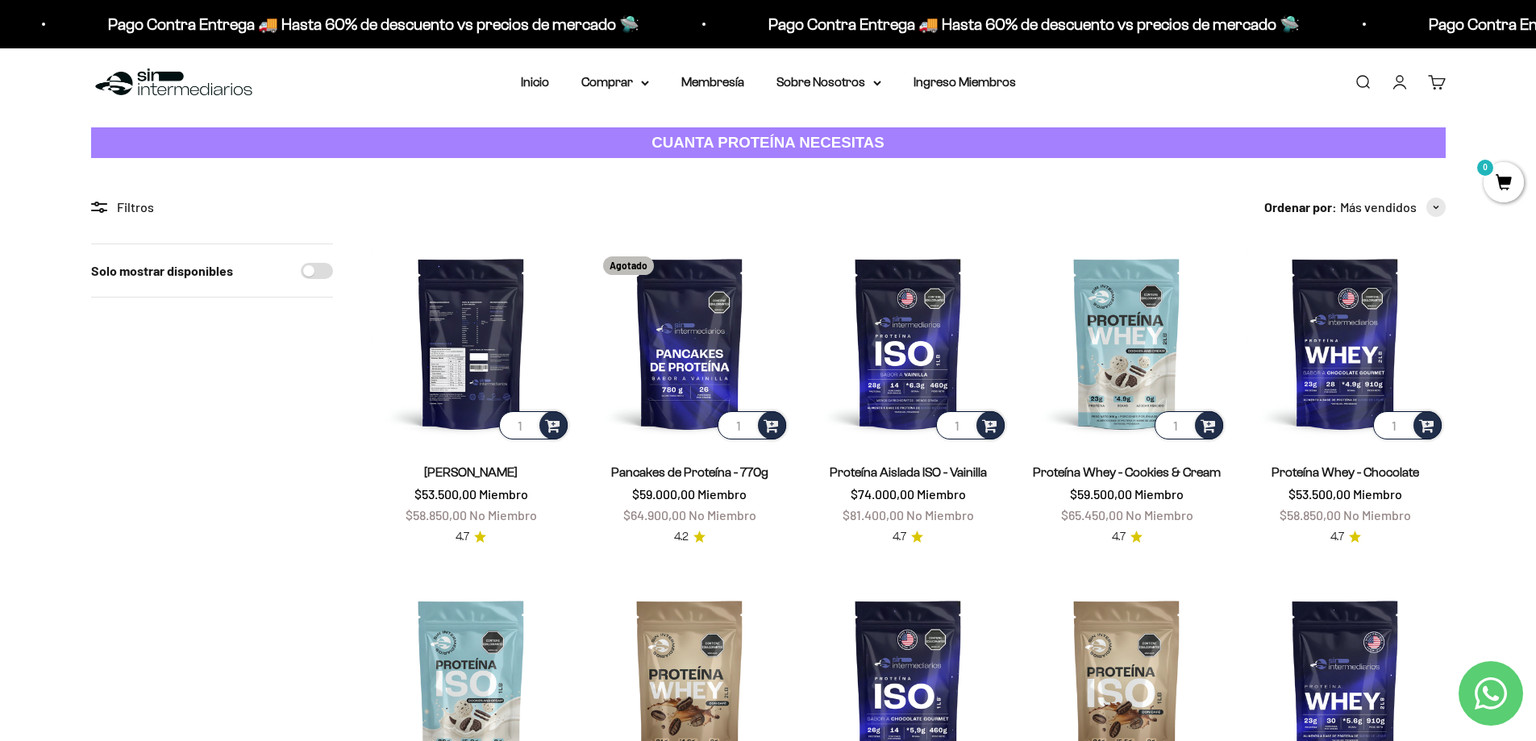 Image resolution: width=1536 pixels, height=741 pixels. I want to click on summary: Comprar, so click(615, 82).